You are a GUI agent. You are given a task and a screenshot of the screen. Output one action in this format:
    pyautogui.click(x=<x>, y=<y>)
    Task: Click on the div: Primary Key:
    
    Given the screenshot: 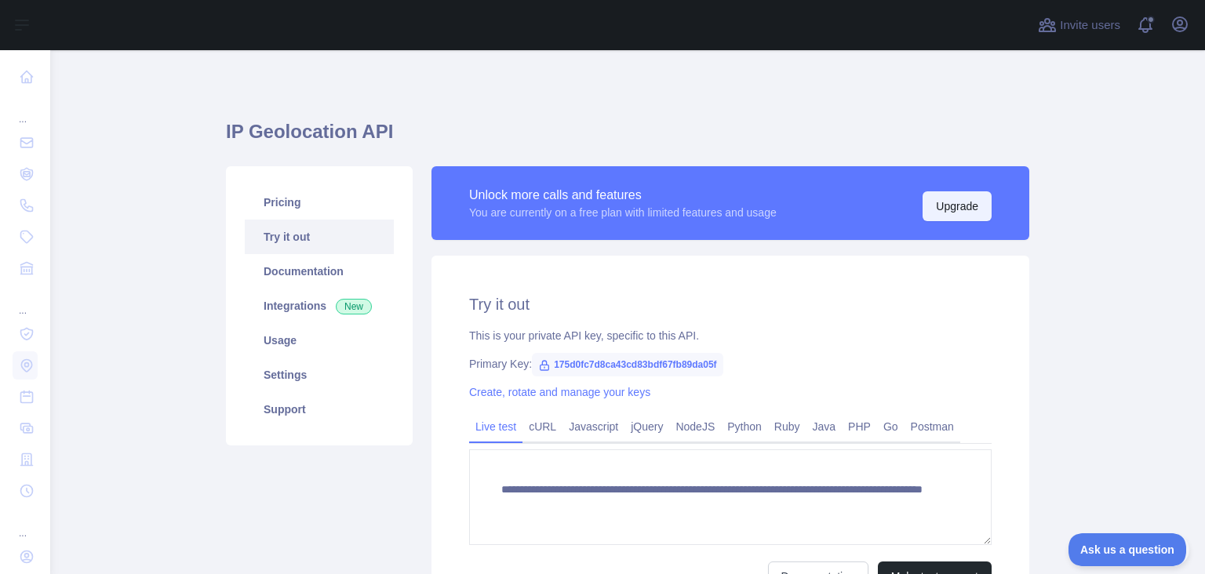 What is the action you would take?
    pyautogui.click(x=731, y=364)
    